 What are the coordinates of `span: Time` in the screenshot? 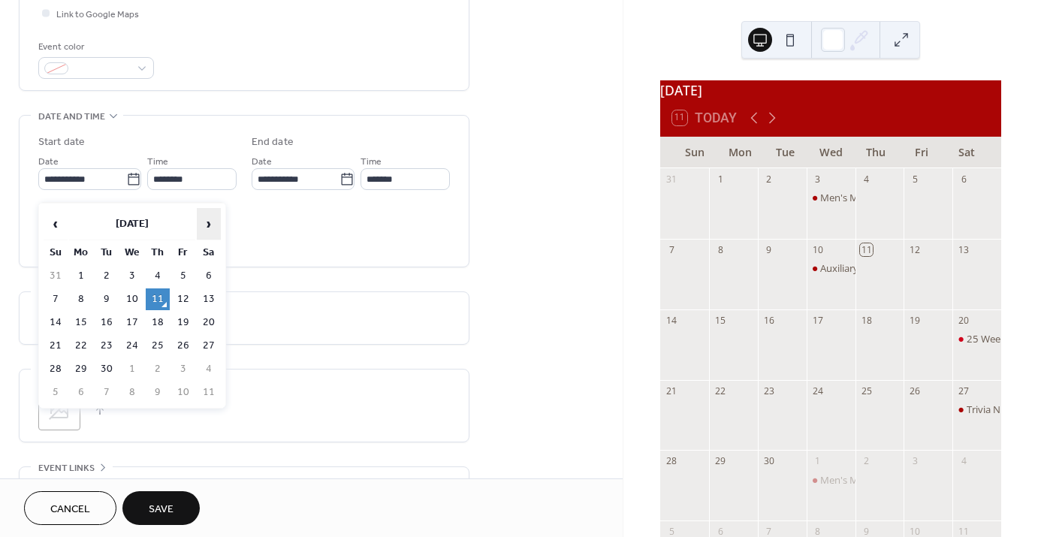 It's located at (371, 162).